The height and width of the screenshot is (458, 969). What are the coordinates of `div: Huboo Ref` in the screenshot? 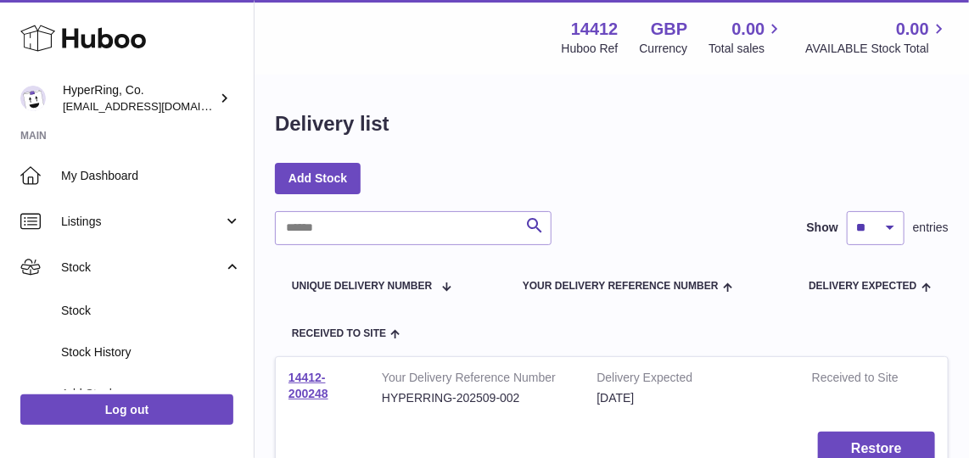 It's located at (590, 48).